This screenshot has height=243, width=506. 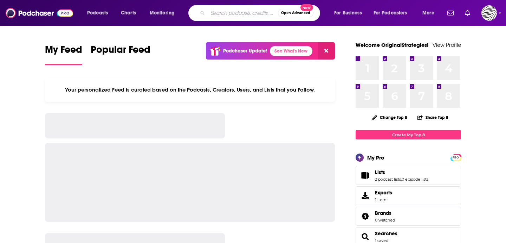 I want to click on span: More, so click(x=429, y=13).